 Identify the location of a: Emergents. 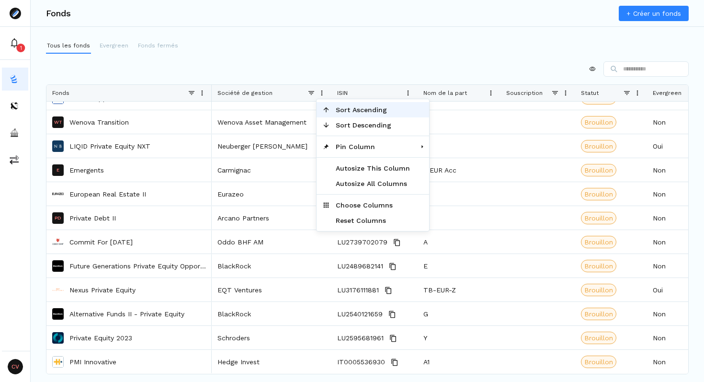
(87, 170).